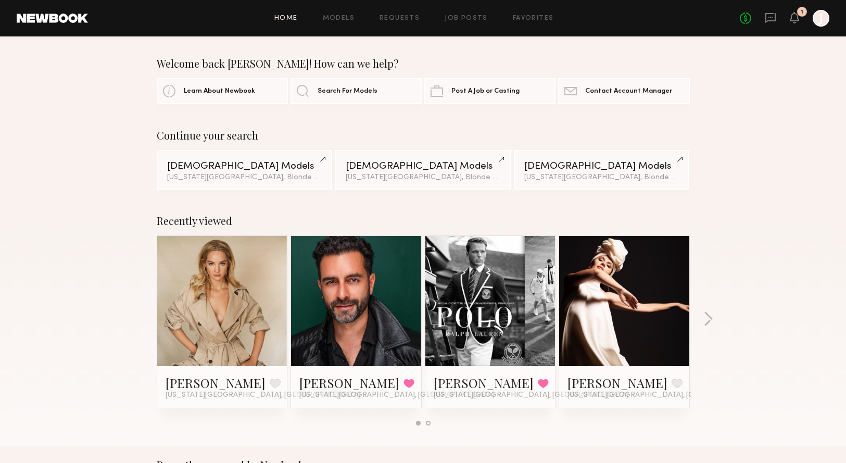 This screenshot has width=846, height=463. What do you see at coordinates (286, 18) in the screenshot?
I see `a: Home` at bounding box center [286, 18].